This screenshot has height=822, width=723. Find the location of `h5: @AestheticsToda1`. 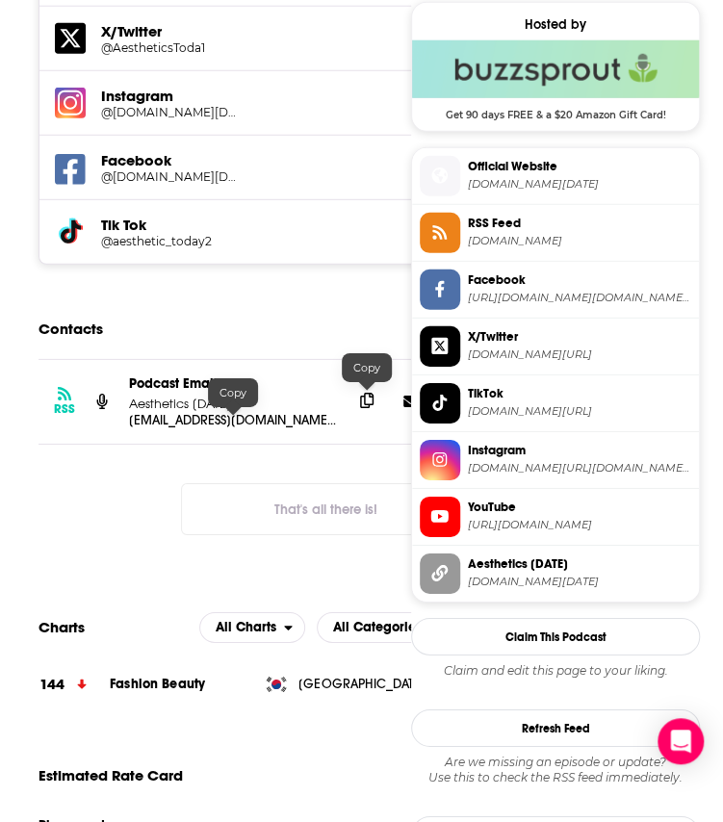

h5: @AestheticsToda1 is located at coordinates (170, 47).